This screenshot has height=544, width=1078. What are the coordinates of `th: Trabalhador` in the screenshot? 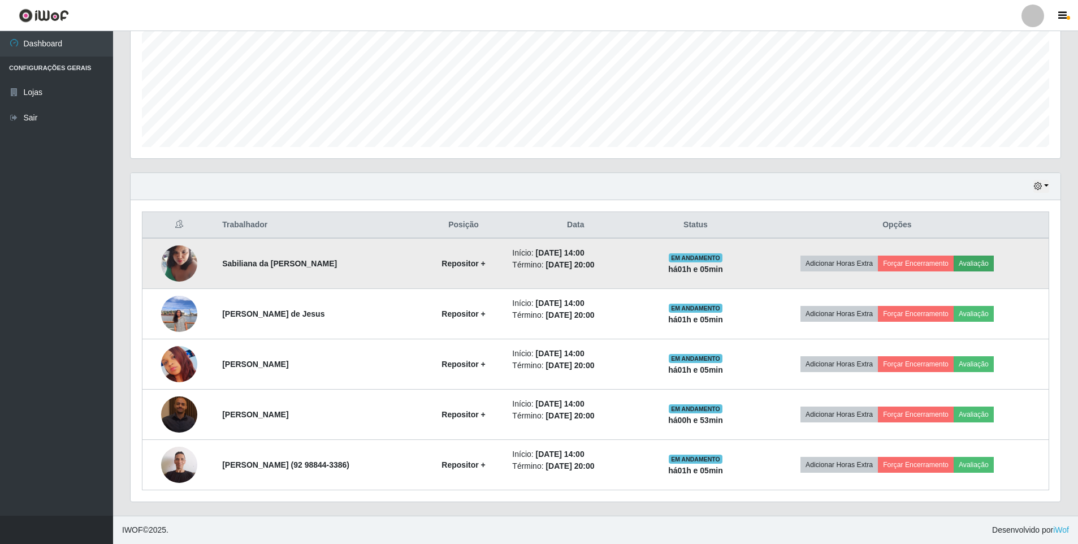 It's located at (318, 225).